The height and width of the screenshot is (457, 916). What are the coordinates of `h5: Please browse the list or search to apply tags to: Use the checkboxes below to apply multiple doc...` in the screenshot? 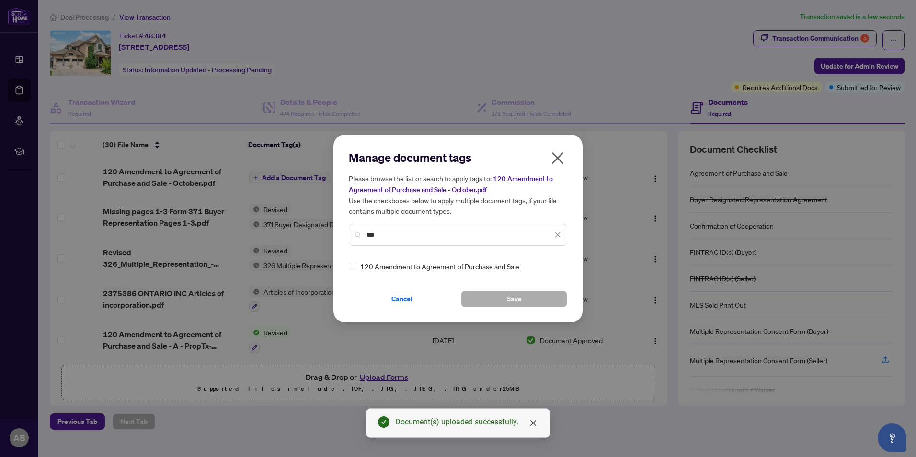 It's located at (458, 195).